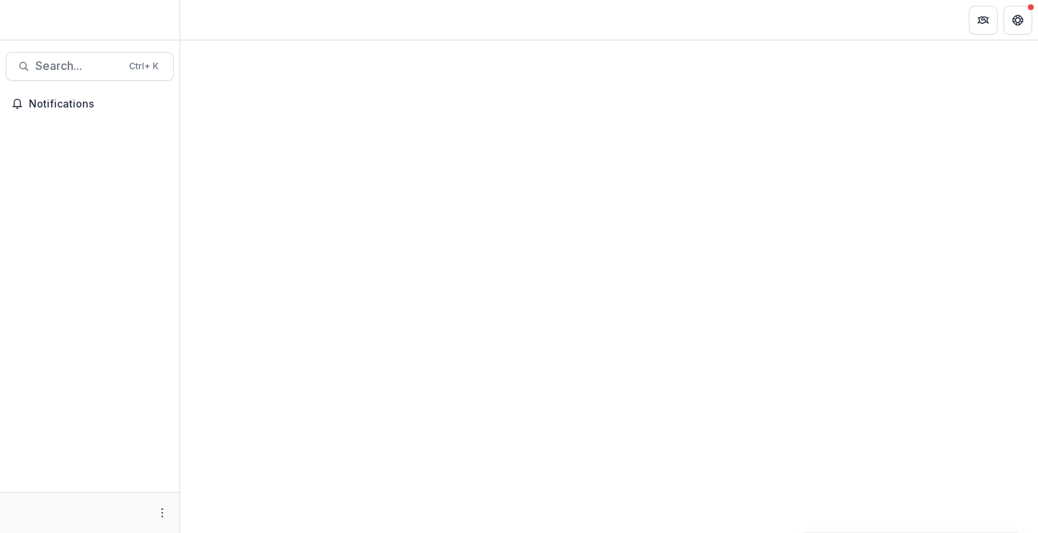 The image size is (1038, 533). What do you see at coordinates (984, 20) in the screenshot?
I see `button: Partners` at bounding box center [984, 20].